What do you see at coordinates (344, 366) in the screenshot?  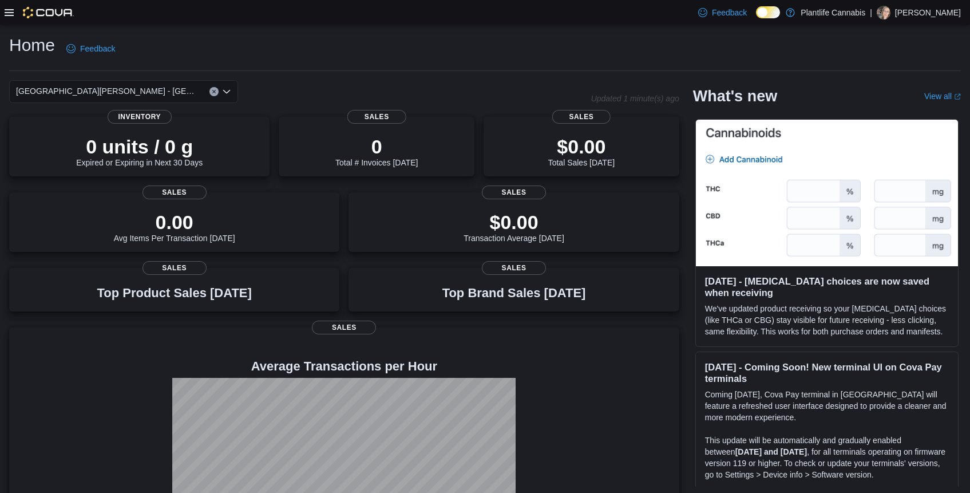 I see `h4: Average Transactions per Hour` at bounding box center [344, 366].